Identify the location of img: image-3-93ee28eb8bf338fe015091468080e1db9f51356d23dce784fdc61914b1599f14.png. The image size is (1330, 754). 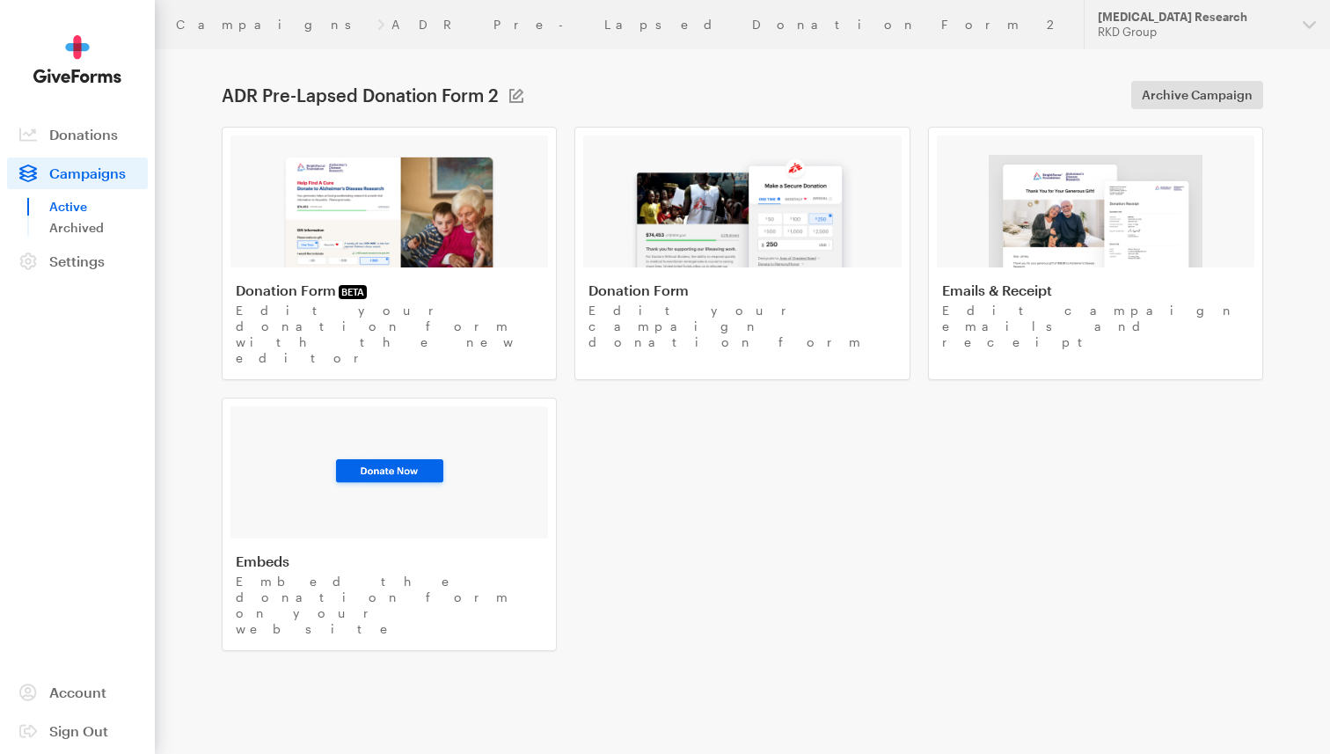
(390, 472).